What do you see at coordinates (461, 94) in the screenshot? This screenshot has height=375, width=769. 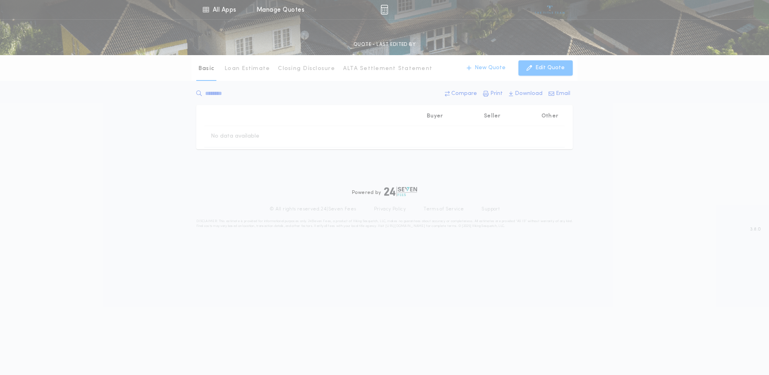 I see `button: Compare` at bounding box center [461, 94].